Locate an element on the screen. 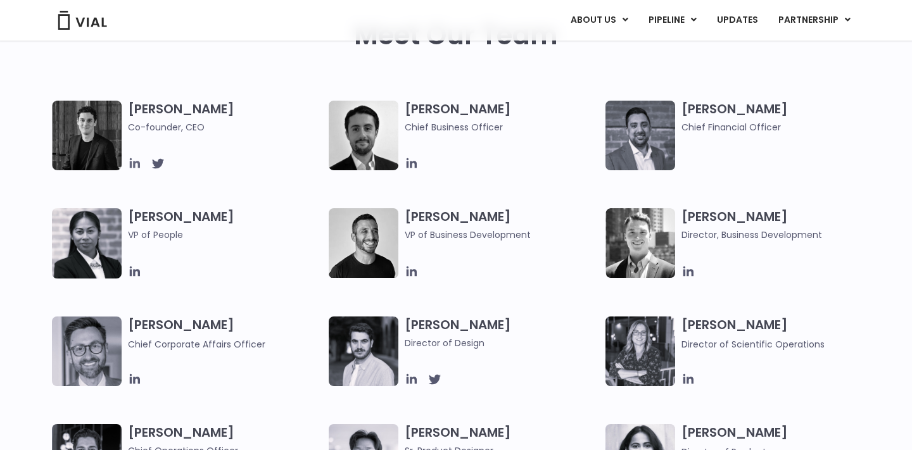  img: Catie is located at coordinates (87, 243).